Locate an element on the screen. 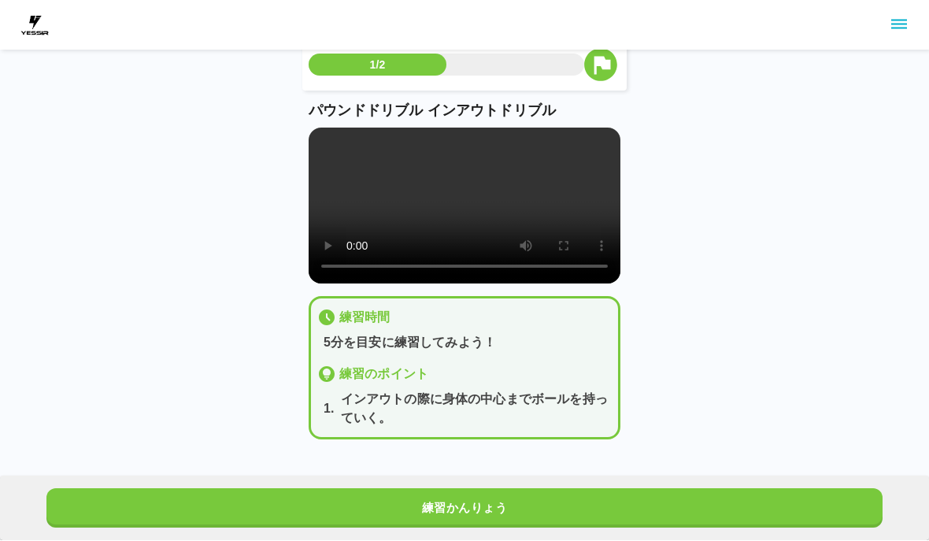  button: 練習かんりょう is located at coordinates (464, 509).